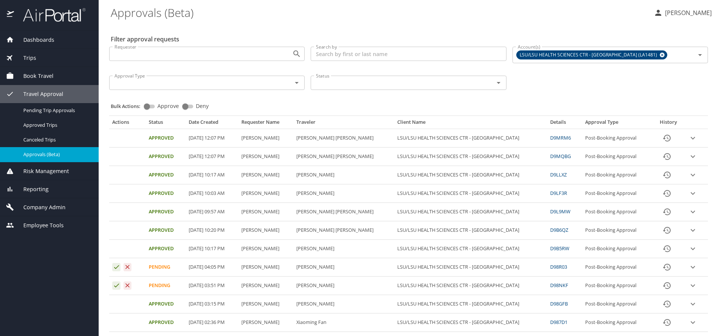  I want to click on span: Risk Management, so click(41, 171).